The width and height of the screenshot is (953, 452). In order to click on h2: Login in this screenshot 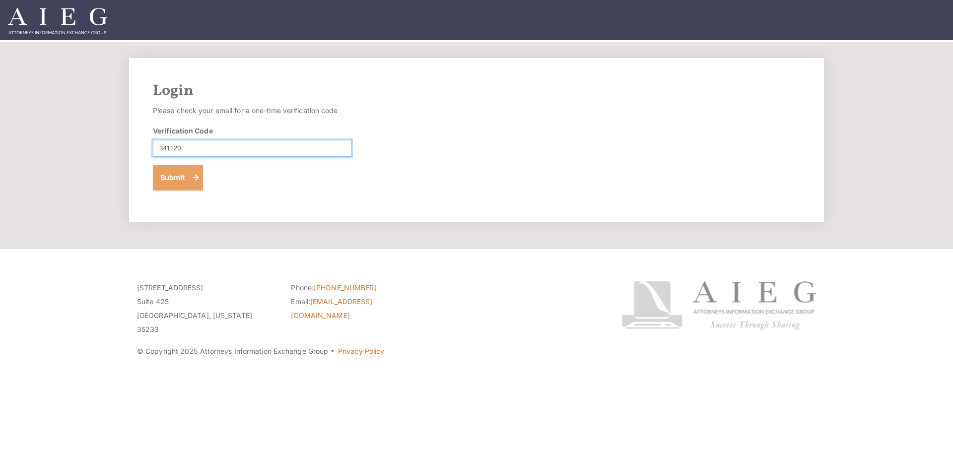, I will do `click(477, 91)`.